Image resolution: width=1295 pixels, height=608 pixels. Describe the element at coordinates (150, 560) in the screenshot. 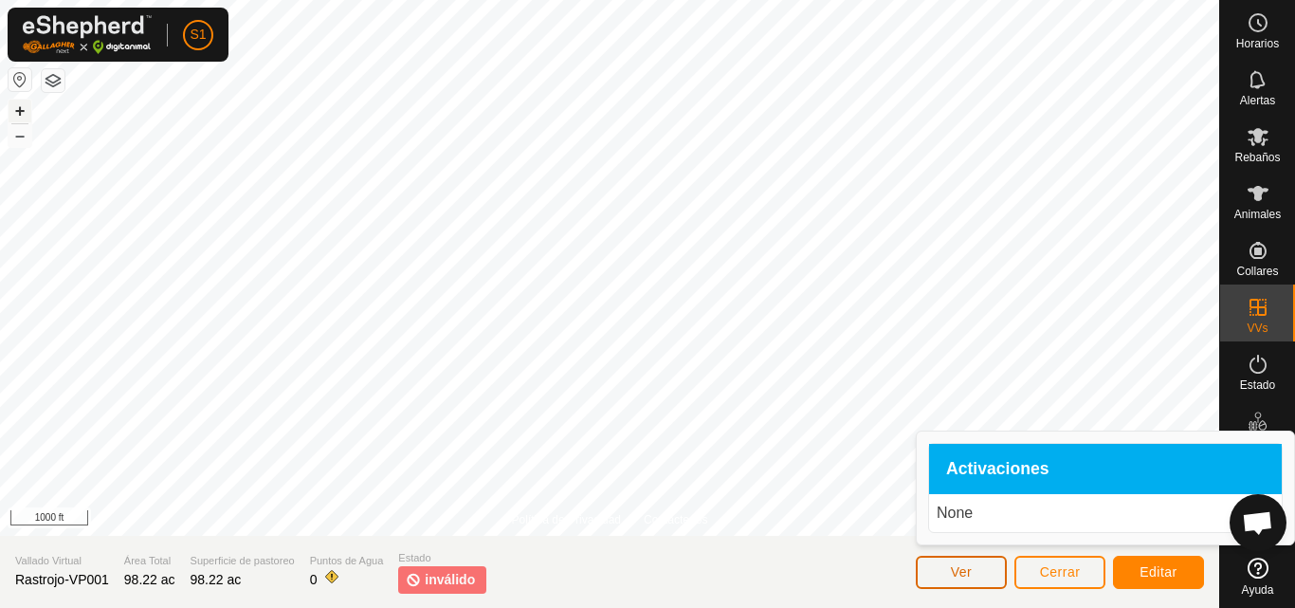

I see `span: Área Total` at that location.